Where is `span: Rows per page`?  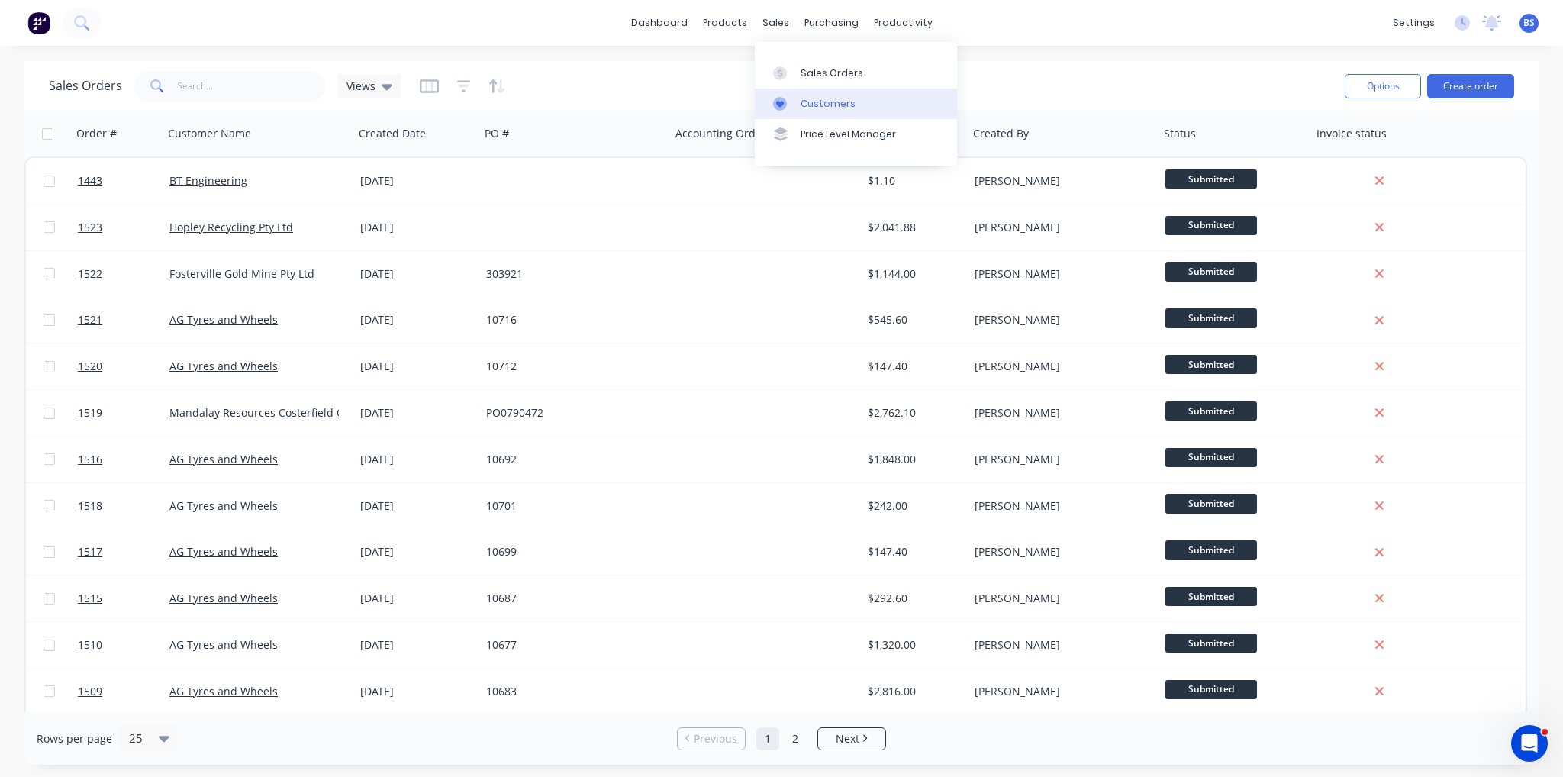
span: Rows per page is located at coordinates (74, 739).